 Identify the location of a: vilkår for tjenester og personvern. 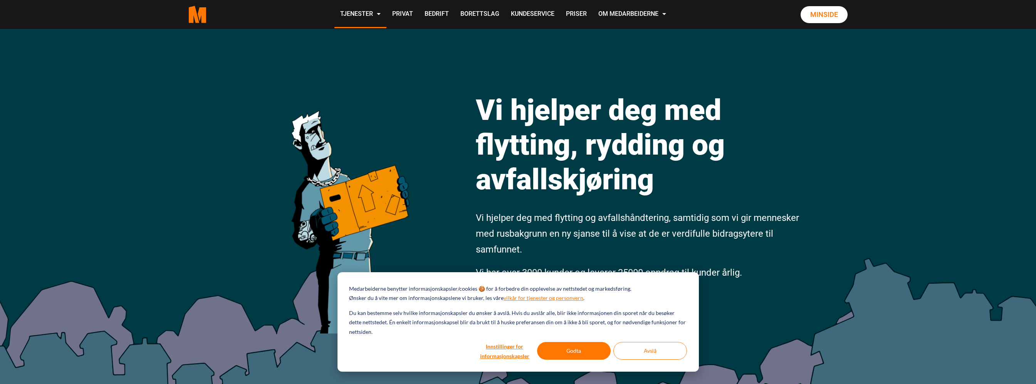
(543, 298).